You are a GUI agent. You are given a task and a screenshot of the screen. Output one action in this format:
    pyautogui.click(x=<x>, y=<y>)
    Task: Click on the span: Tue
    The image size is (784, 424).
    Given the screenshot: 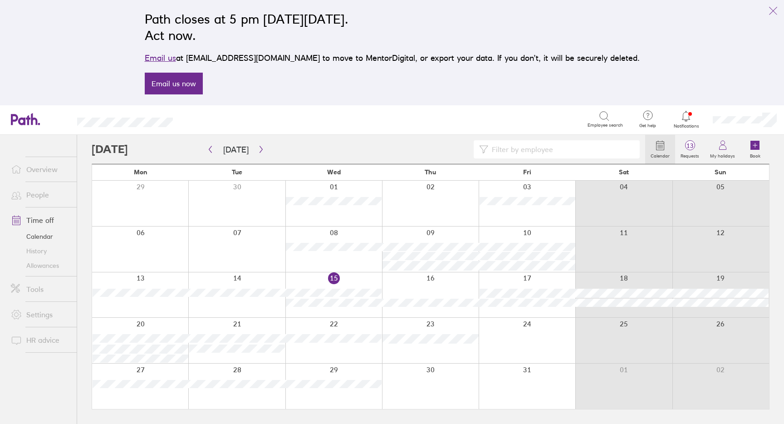 What is the action you would take?
    pyautogui.click(x=237, y=172)
    